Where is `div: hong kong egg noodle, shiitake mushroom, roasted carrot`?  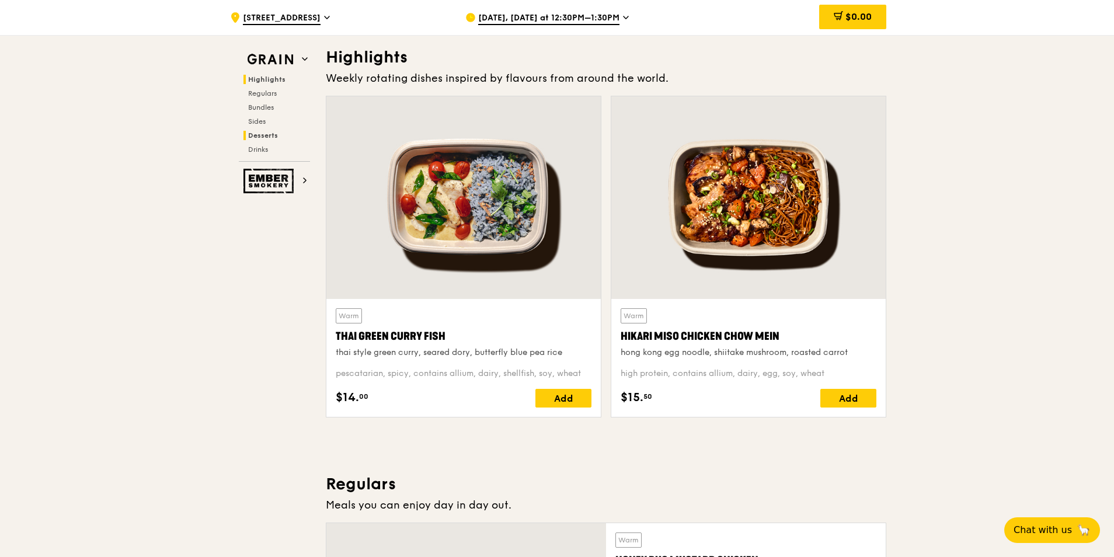
div: hong kong egg noodle, shiitake mushroom, roasted carrot is located at coordinates (749, 353).